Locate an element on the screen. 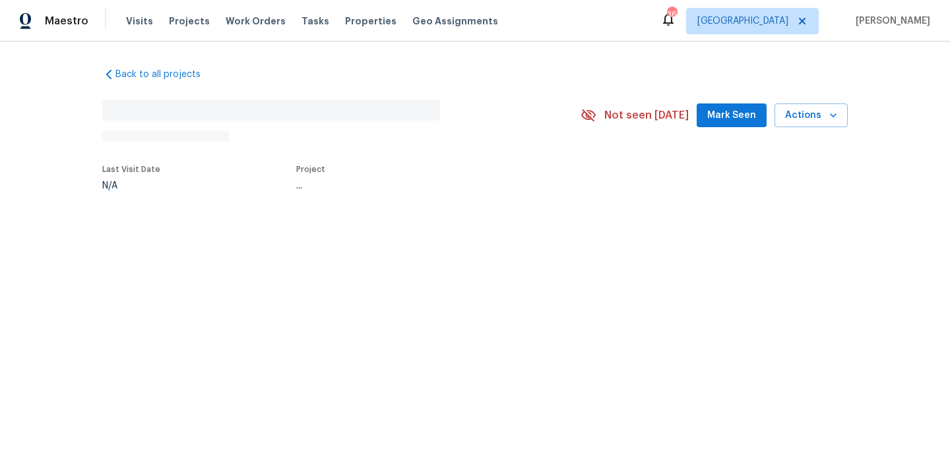  a: Back to all projects is located at coordinates (166, 75).